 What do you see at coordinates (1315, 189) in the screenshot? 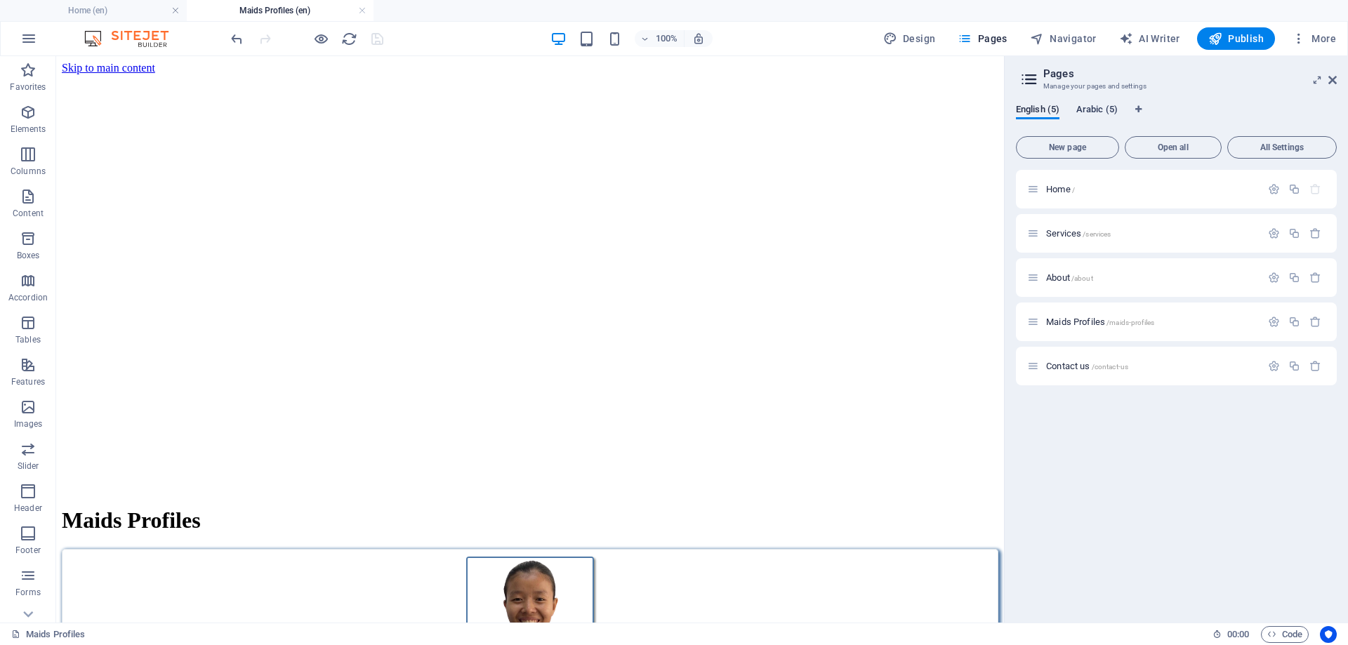
I see `div: The startpage cannot be deleted` at bounding box center [1315, 189].